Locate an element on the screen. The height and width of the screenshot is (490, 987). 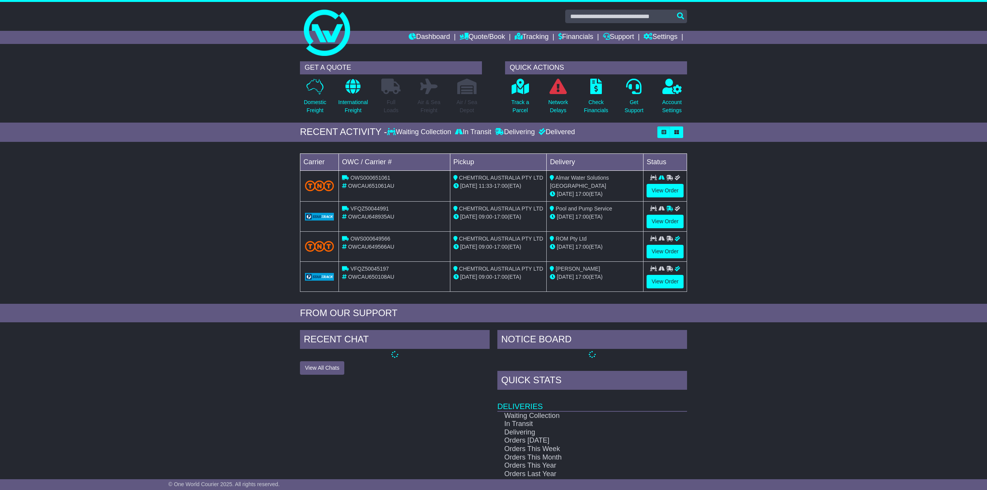
p: Check Financials is located at coordinates (596, 106).